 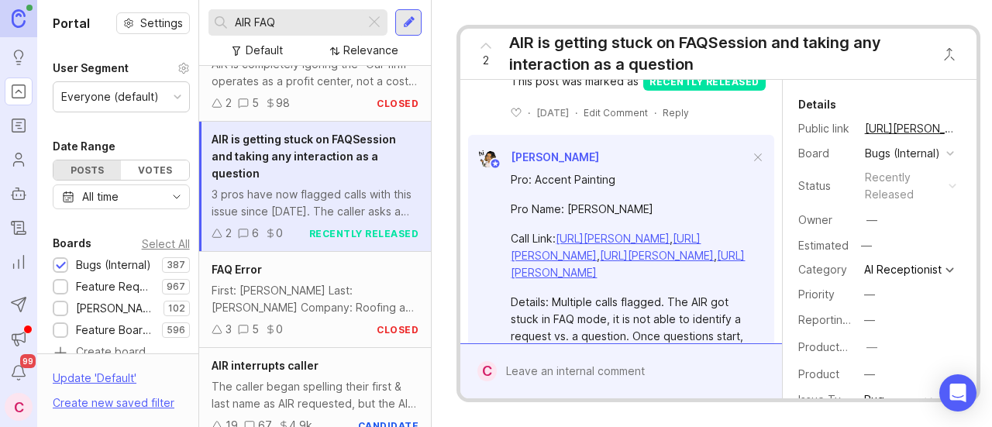 What do you see at coordinates (630, 345) in the screenshot?
I see `div: Details: Multiple calls flagged. The AIR got stuck in FAQ mode, it is not able to identify a requ...` at bounding box center [630, 345].